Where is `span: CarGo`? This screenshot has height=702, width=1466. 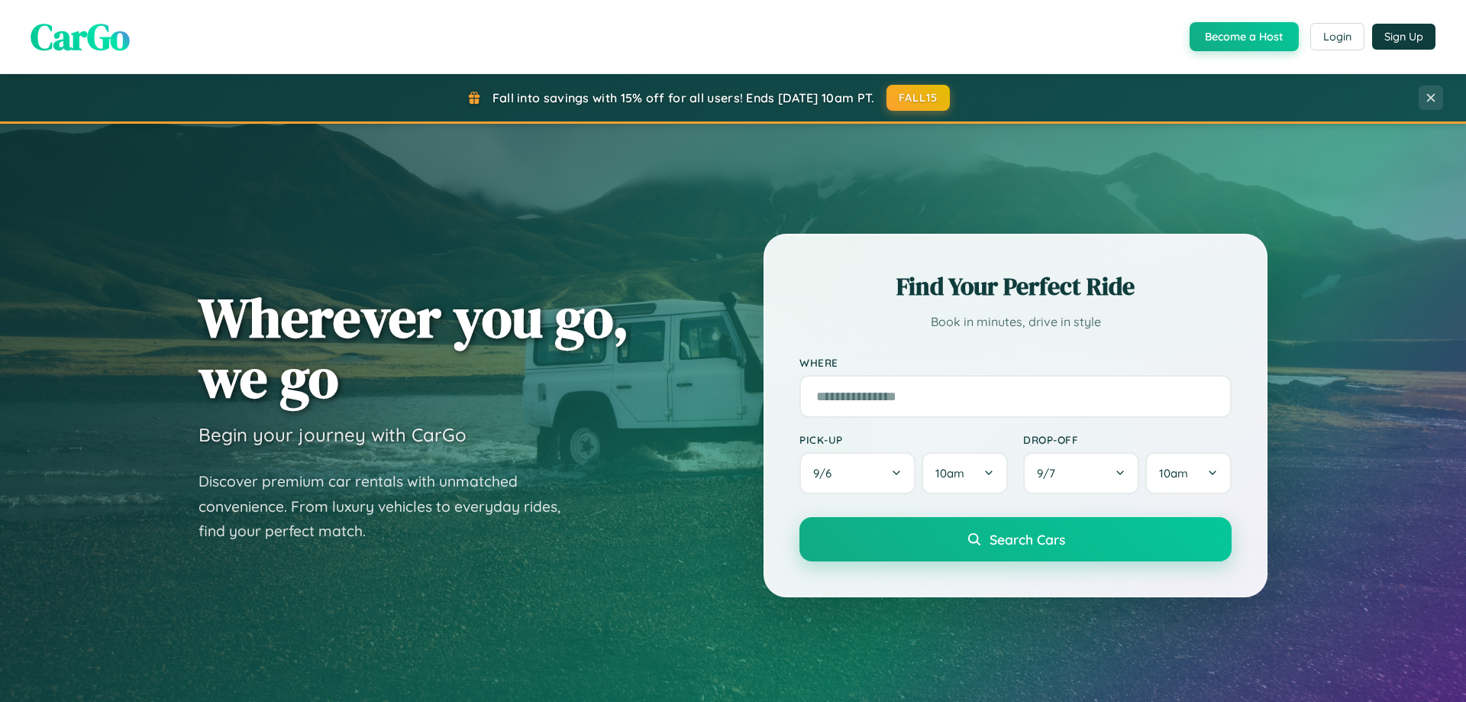 span: CarGo is located at coordinates (80, 37).